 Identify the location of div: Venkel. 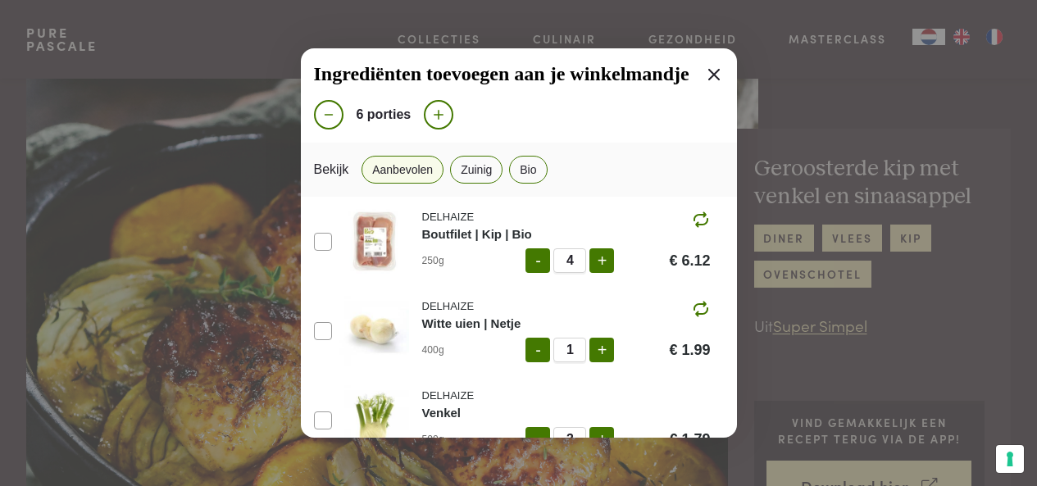
(566, 413).